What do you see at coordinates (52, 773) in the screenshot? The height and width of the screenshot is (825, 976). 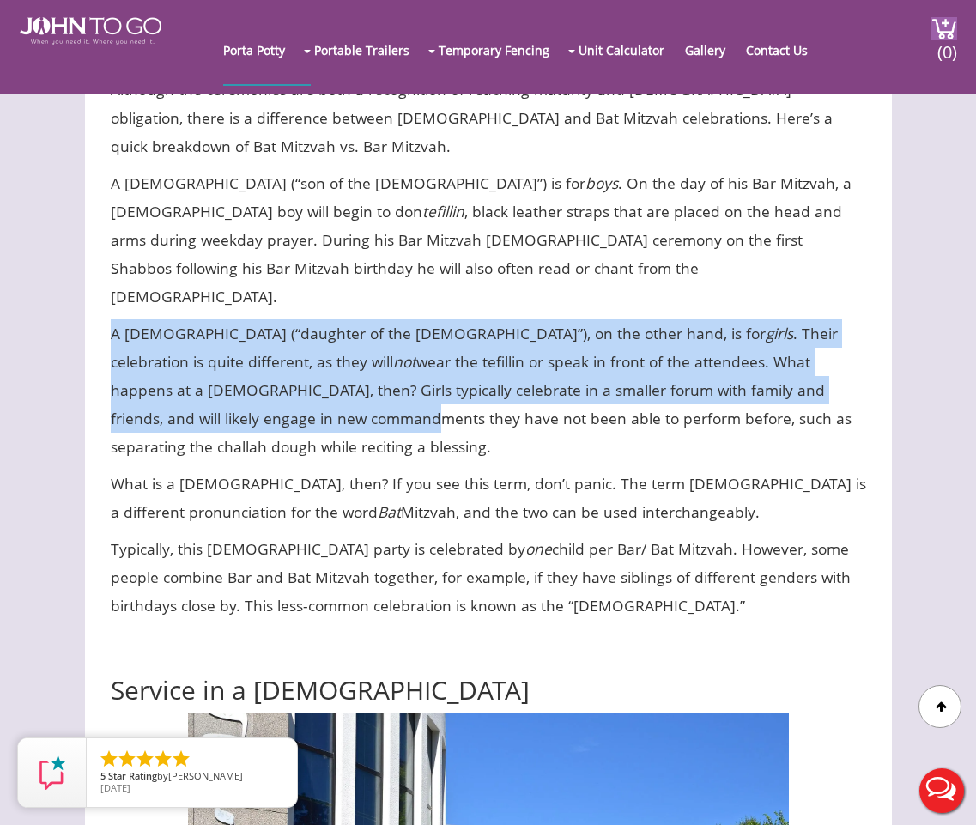 I see `img: Review Rating` at bounding box center [52, 773].